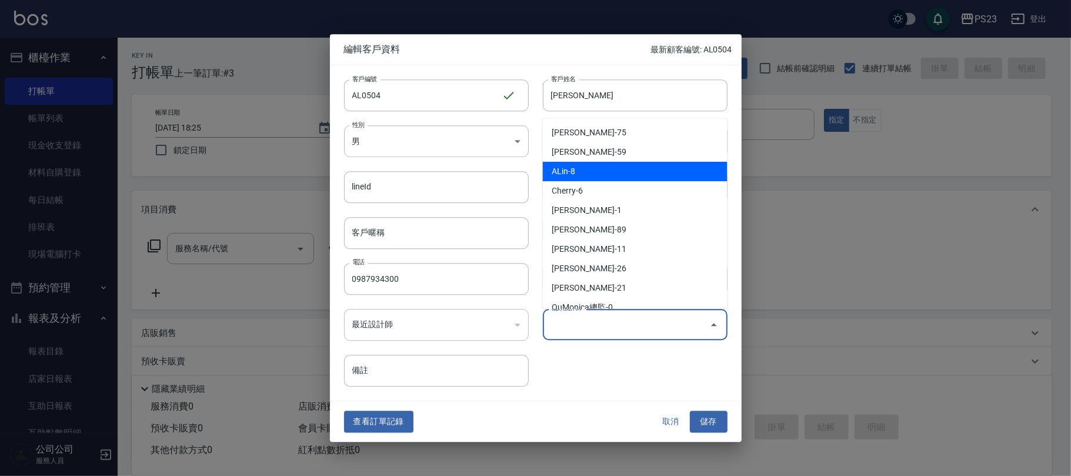 Image resolution: width=1071 pixels, height=476 pixels. What do you see at coordinates (365, 78) in the screenshot?
I see `label: 客戶編號` at bounding box center [365, 78].